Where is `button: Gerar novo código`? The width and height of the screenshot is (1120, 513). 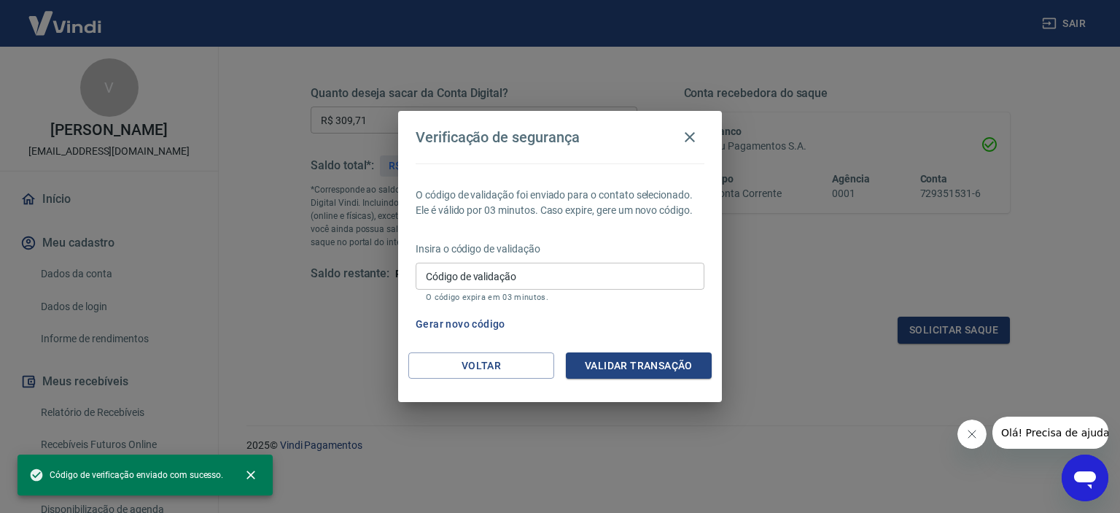 button: Gerar novo código is located at coordinates (460, 324).